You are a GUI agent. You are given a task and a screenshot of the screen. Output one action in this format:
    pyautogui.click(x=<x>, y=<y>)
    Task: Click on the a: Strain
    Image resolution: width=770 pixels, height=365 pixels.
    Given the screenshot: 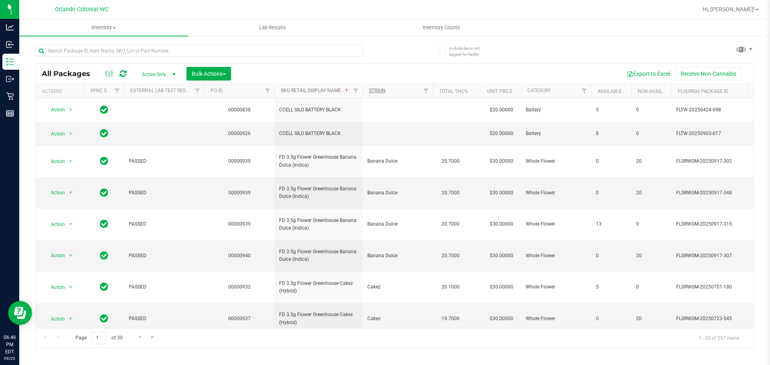 What is the action you would take?
    pyautogui.click(x=377, y=91)
    